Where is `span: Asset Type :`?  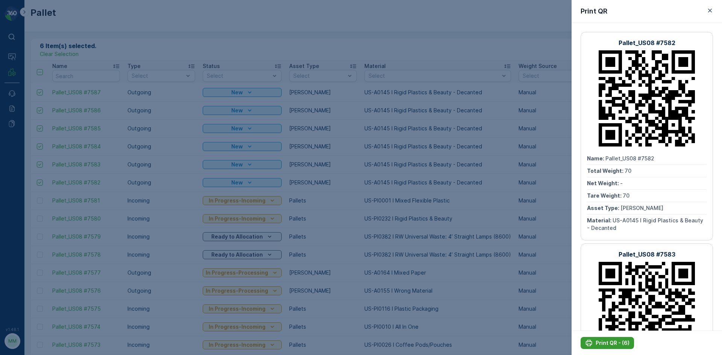 span: Asset Type : is located at coordinates (604, 208).